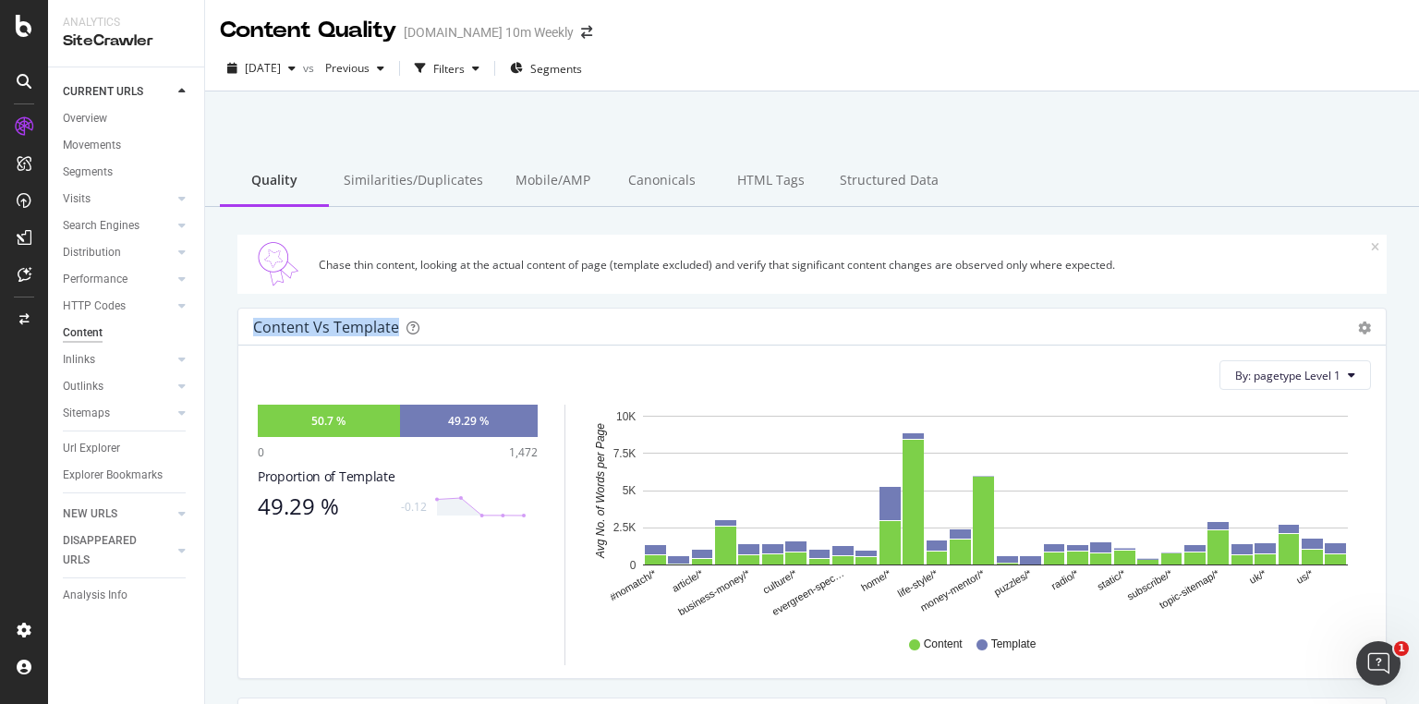  Describe the element at coordinates (117, 225) in the screenshot. I see `a: Search Engines` at that location.